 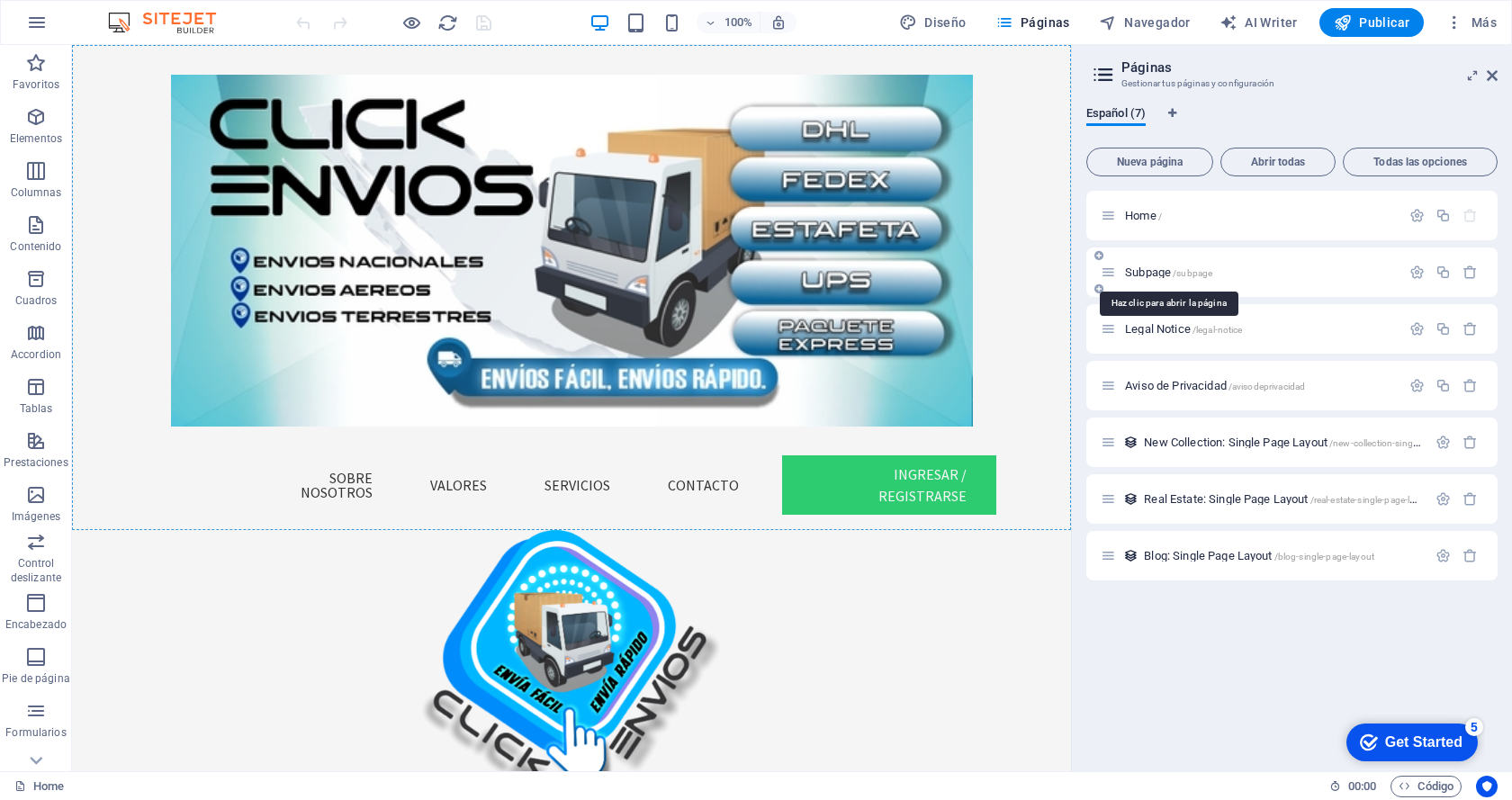 What do you see at coordinates (1371, 23) in the screenshot?
I see `span: Publicar` at bounding box center [1371, 23].